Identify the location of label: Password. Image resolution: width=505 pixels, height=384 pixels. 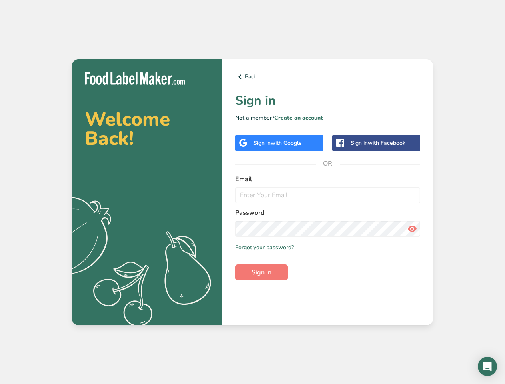
(327, 213).